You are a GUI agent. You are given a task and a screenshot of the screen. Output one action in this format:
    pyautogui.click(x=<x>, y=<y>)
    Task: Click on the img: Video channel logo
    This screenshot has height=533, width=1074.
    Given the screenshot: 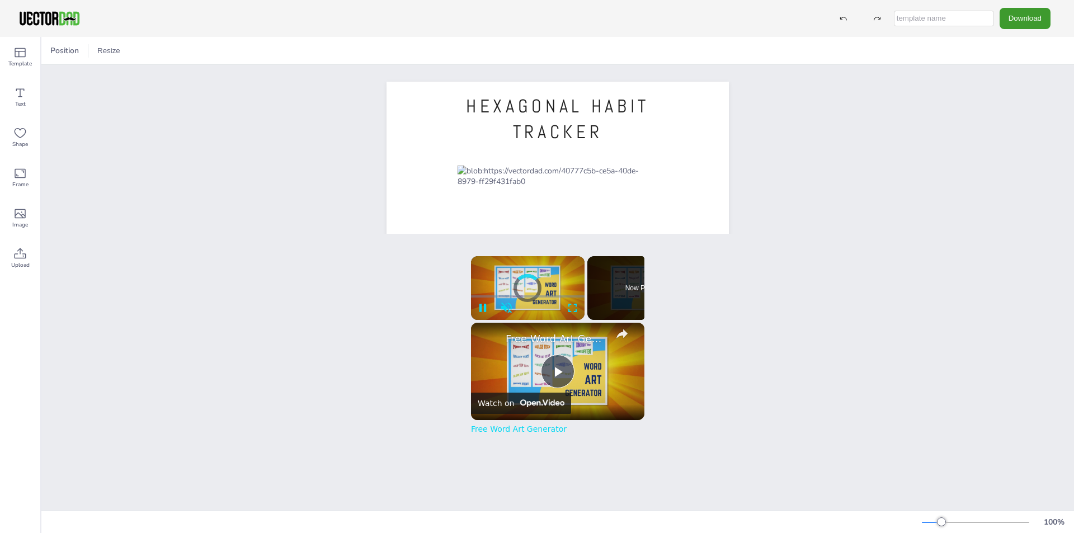 What is the action you would take?
    pyautogui.click(x=540, y=403)
    